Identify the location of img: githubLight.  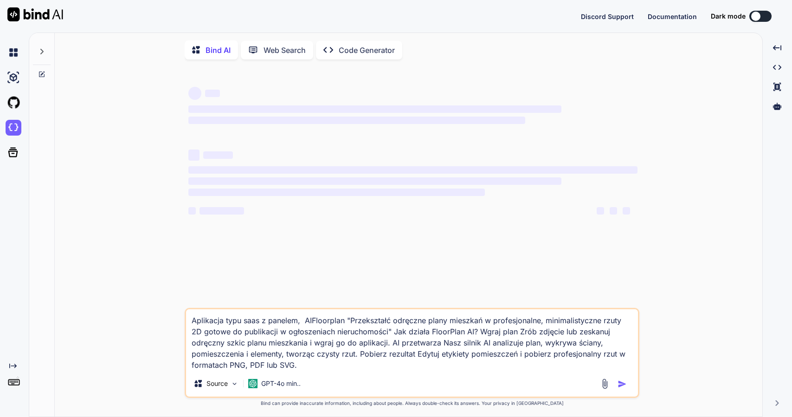
(13, 103).